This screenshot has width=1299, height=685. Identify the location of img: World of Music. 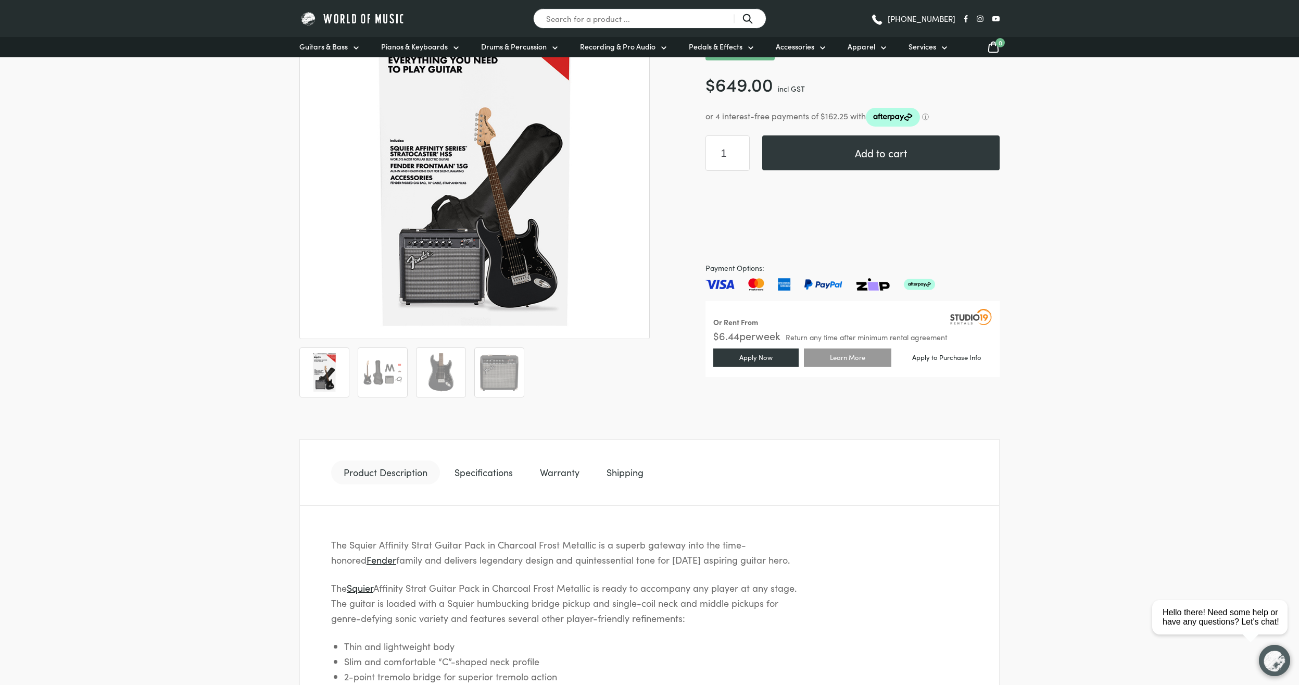
(353, 18).